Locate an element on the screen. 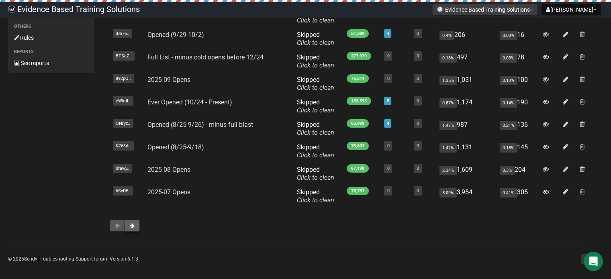  td: 1,131 is located at coordinates (467, 151).